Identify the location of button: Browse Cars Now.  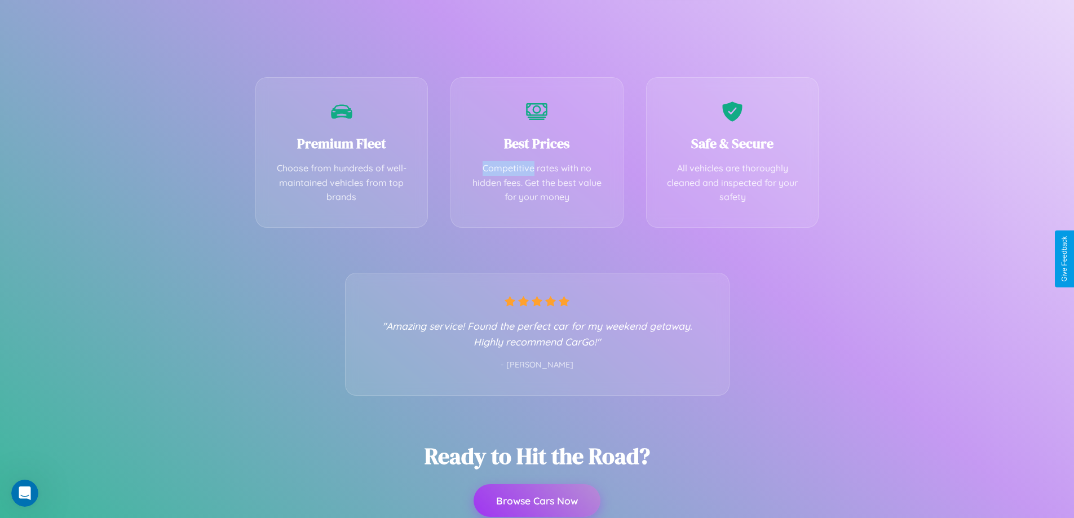
(537, 501).